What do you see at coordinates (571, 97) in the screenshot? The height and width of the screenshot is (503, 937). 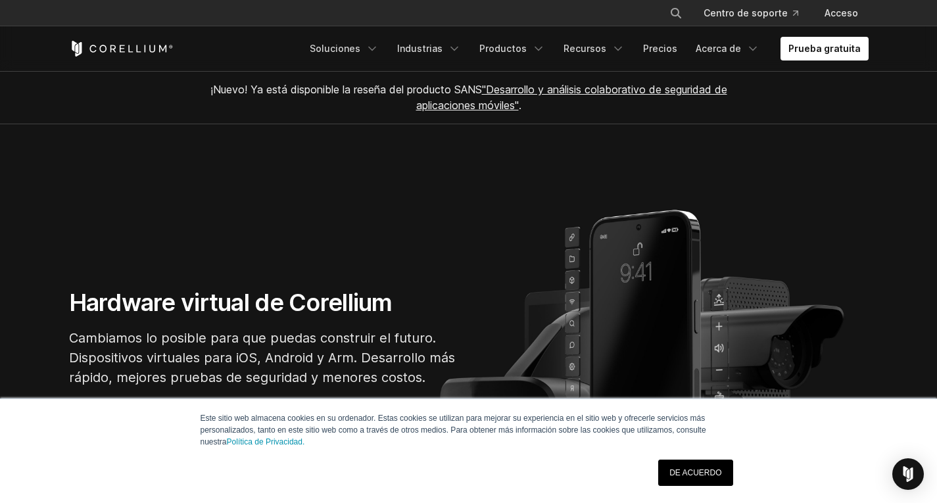 I see `a: "Desarrollo y análisis colaborativo de seguridad de aplicaciones móviles"` at bounding box center [571, 97].